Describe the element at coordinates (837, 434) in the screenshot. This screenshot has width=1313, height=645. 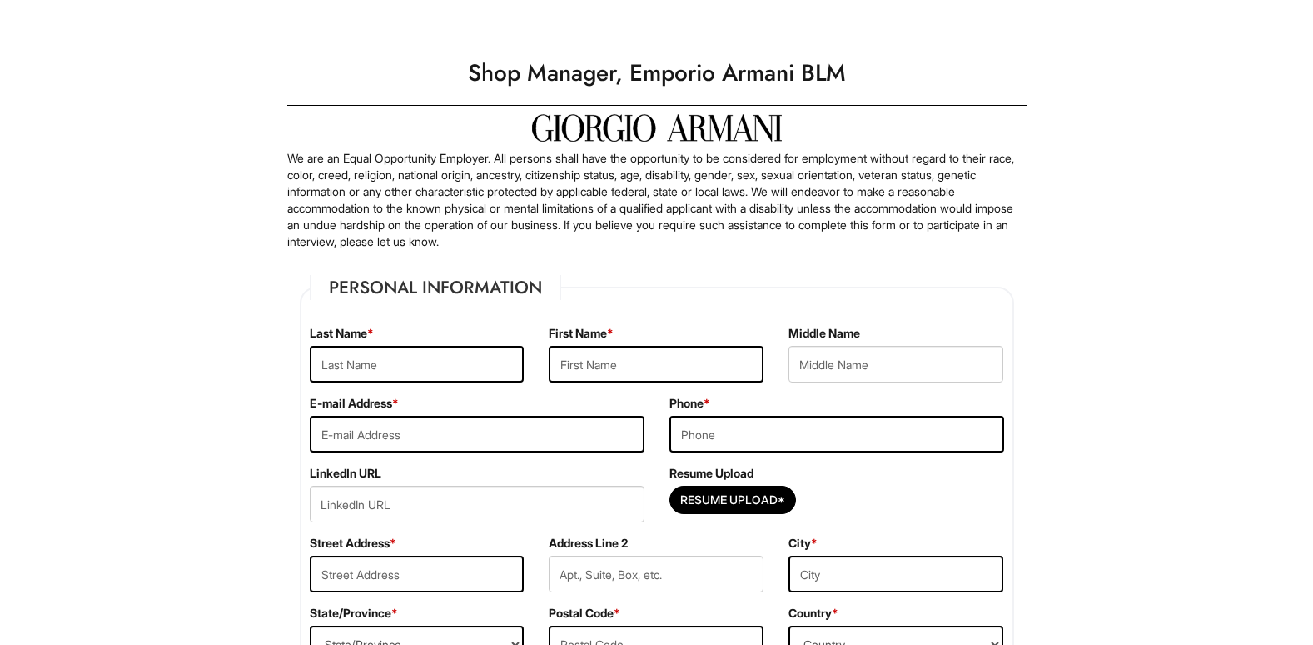
I see `input: Phone` at that location.